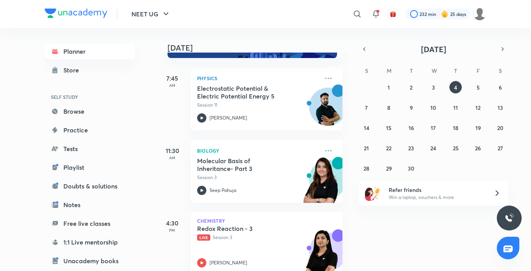 The image size is (531, 271). What do you see at coordinates (367, 128) in the screenshot?
I see `button: September 14, 2025` at bounding box center [367, 128].